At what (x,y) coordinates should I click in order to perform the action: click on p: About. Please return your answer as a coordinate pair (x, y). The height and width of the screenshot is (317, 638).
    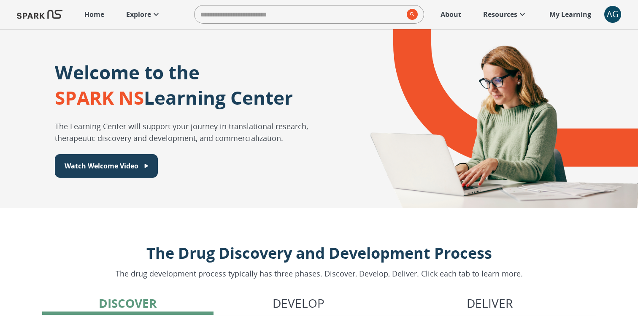
    Looking at the image, I should click on (451, 14).